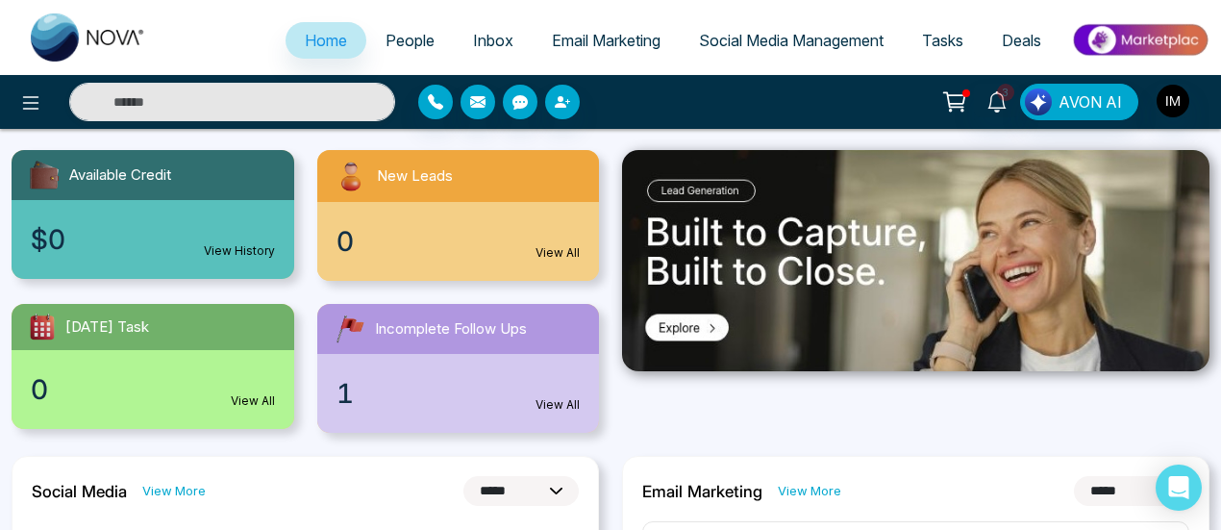 This screenshot has height=530, width=1221. I want to click on span: 1, so click(345, 393).